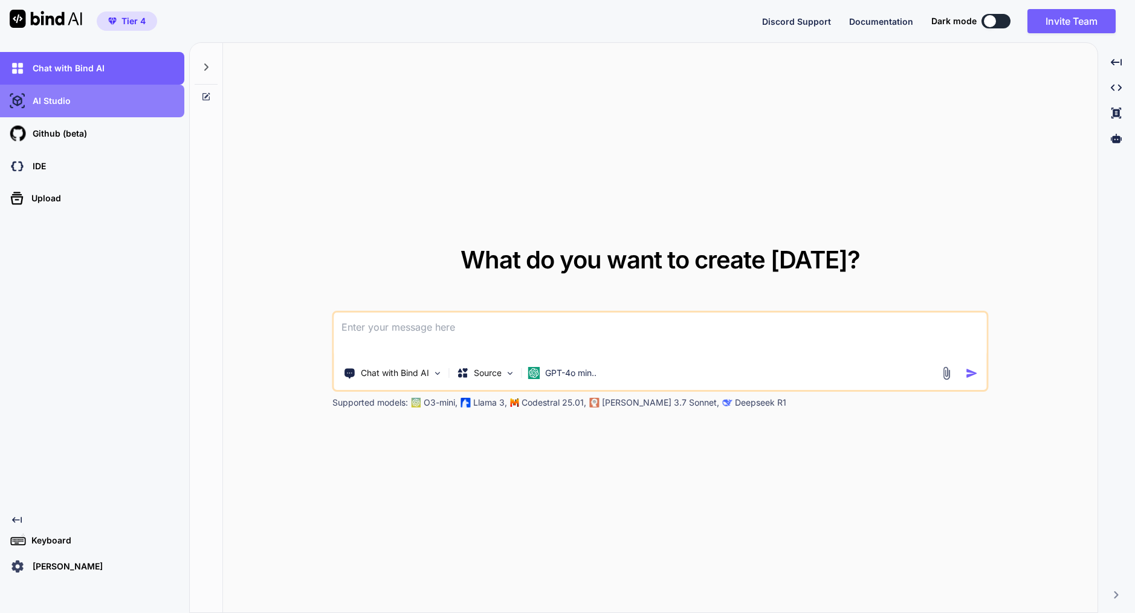 The height and width of the screenshot is (613, 1135). What do you see at coordinates (554, 403) in the screenshot?
I see `p: Codestral 25.01,` at bounding box center [554, 403].